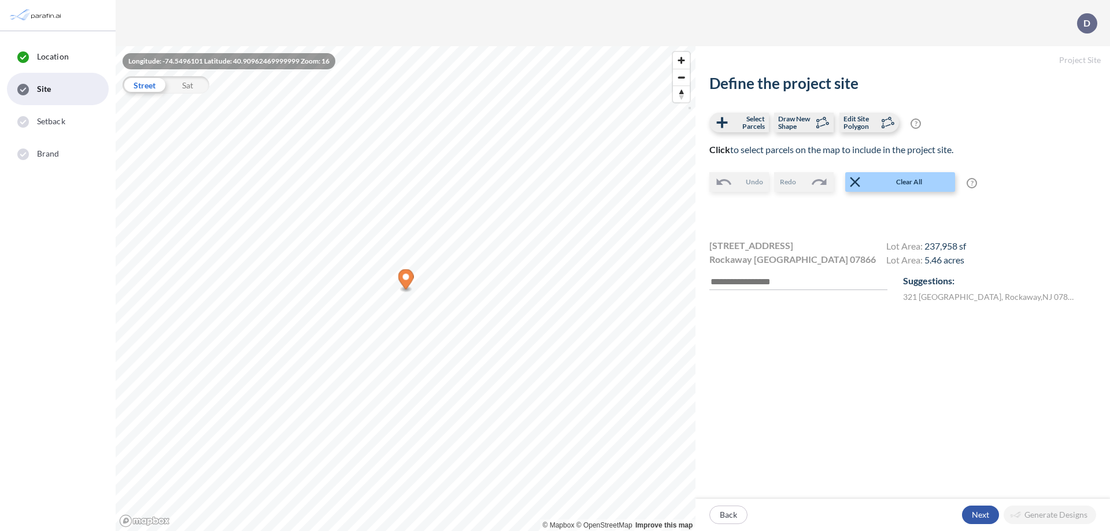 This screenshot has height=531, width=1110. Describe the element at coordinates (902, 83) in the screenshot. I see `h2: Define the project site` at that location.